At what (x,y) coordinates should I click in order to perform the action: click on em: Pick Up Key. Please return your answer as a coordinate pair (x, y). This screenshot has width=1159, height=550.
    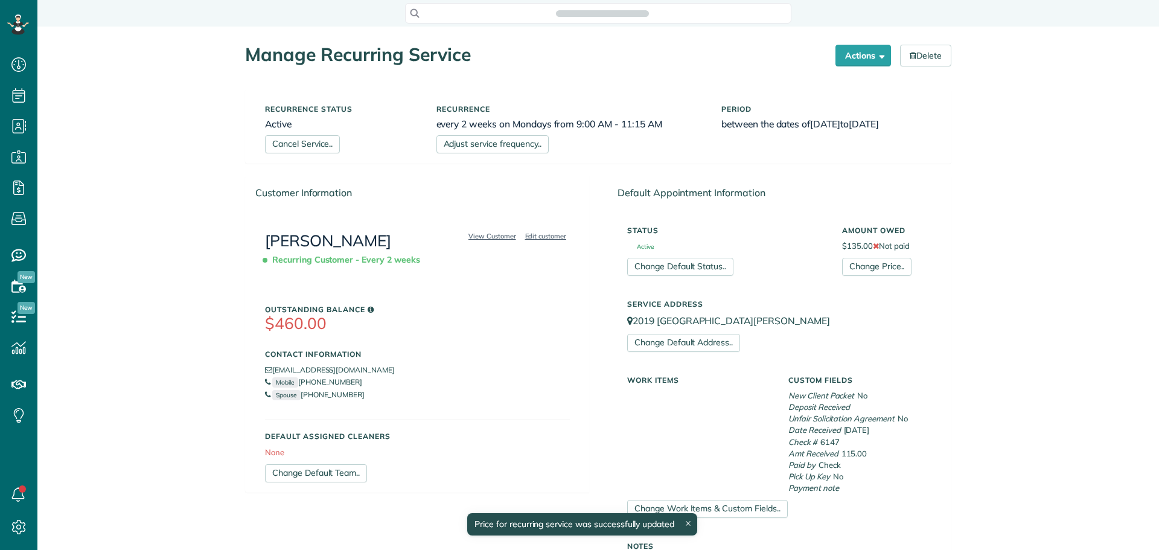
    Looking at the image, I should click on (809, 476).